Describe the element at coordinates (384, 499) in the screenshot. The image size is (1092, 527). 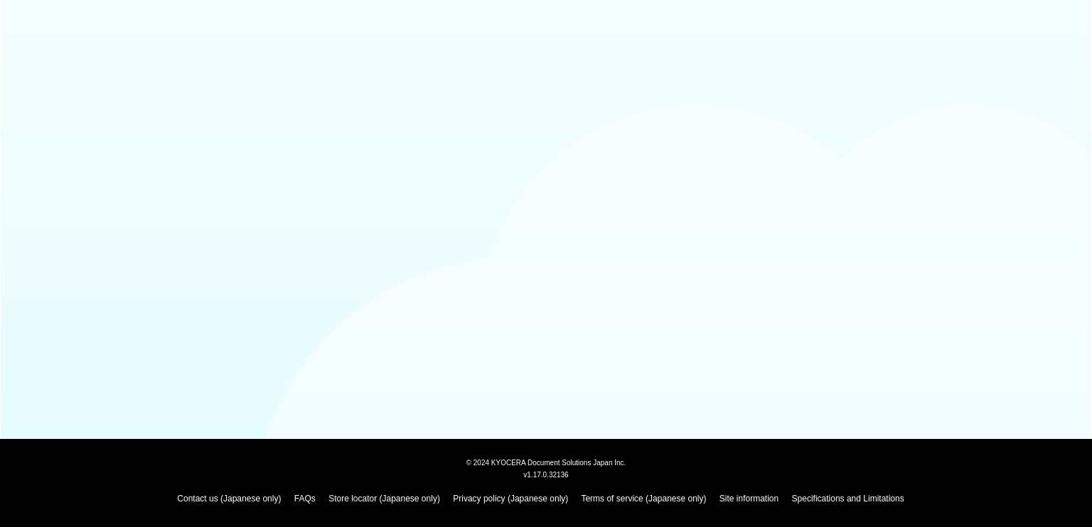
I see `a: Store locator (Japanese only)` at that location.